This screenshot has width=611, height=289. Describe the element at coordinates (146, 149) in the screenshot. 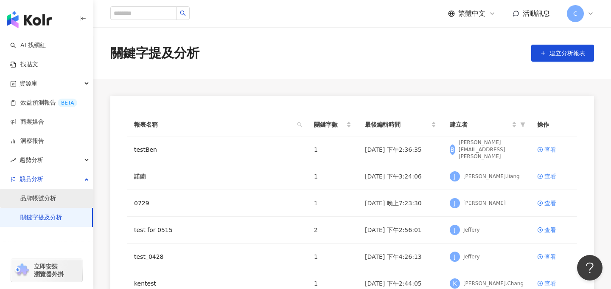

I see `a: testBen` at that location.